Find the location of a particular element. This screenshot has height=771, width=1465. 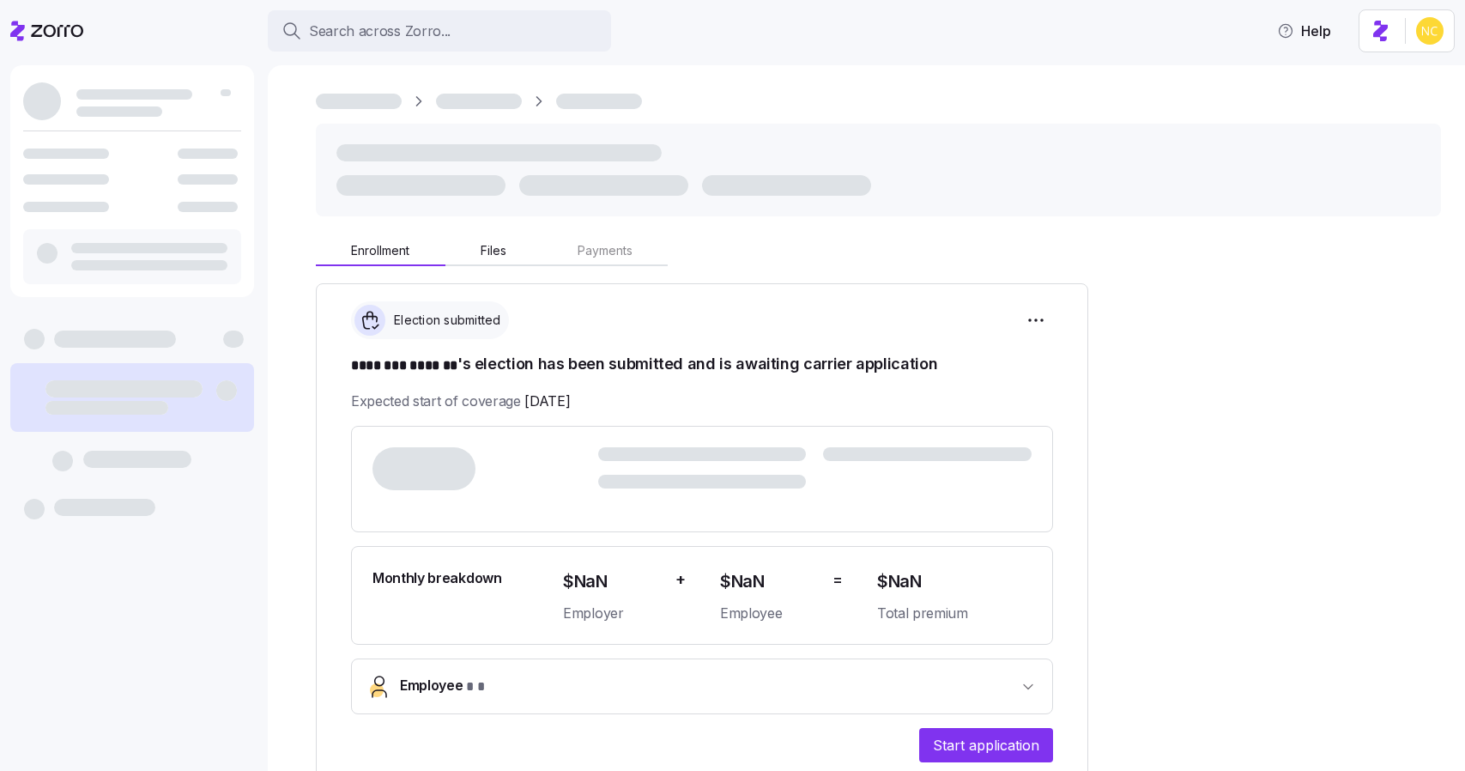

span: Payments is located at coordinates (605, 251).